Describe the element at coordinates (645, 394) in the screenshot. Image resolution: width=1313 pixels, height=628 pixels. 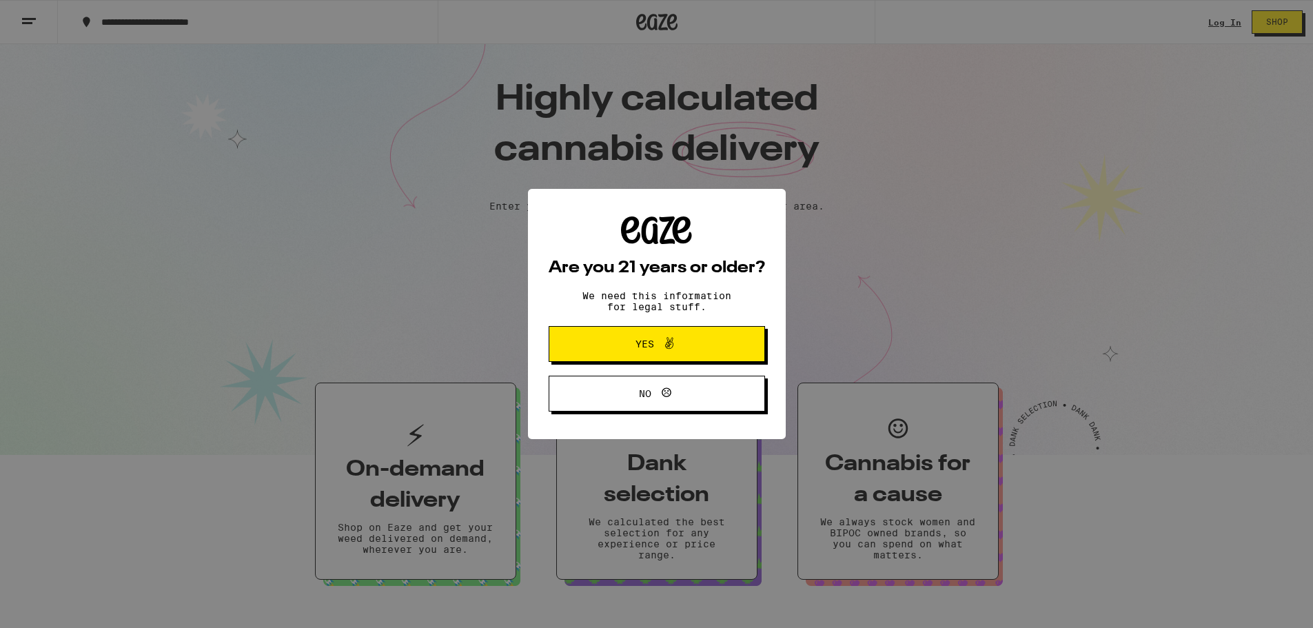
I see `span: No` at that location.